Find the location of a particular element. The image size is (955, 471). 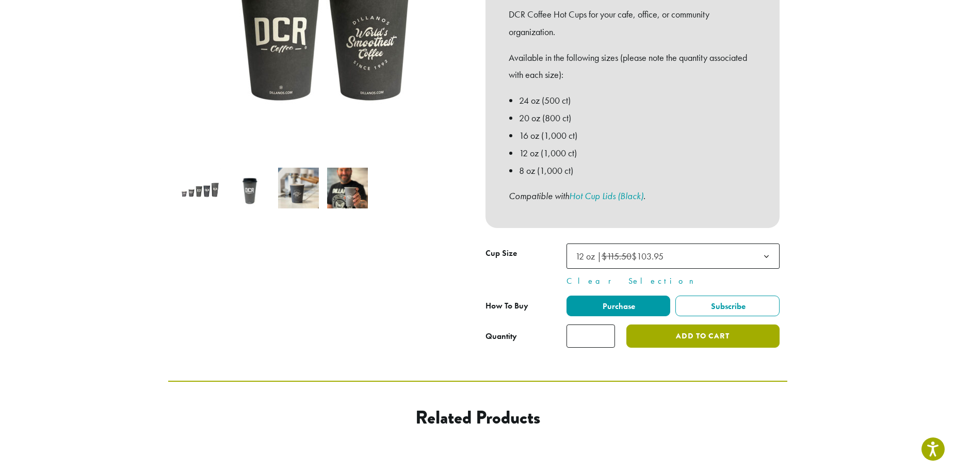

span: How To Buy is located at coordinates (507, 305).